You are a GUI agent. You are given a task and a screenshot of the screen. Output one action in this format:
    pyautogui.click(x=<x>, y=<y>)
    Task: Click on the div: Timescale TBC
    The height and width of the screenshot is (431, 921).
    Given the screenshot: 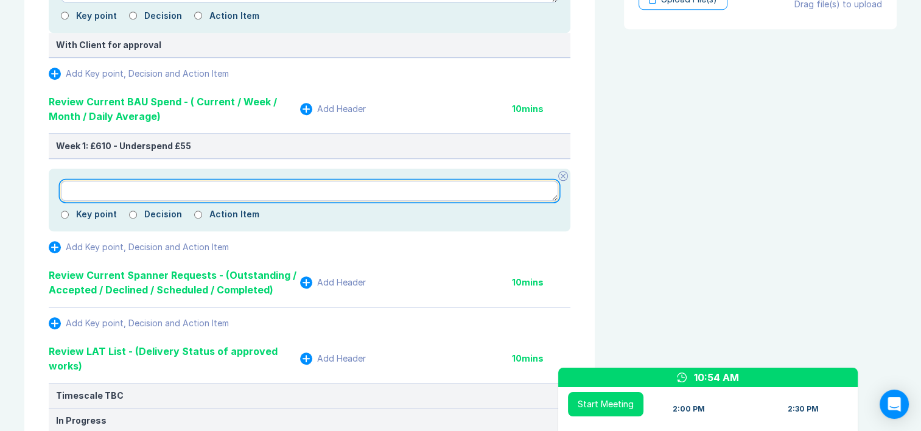 What is the action you would take?
    pyautogui.click(x=309, y=395)
    